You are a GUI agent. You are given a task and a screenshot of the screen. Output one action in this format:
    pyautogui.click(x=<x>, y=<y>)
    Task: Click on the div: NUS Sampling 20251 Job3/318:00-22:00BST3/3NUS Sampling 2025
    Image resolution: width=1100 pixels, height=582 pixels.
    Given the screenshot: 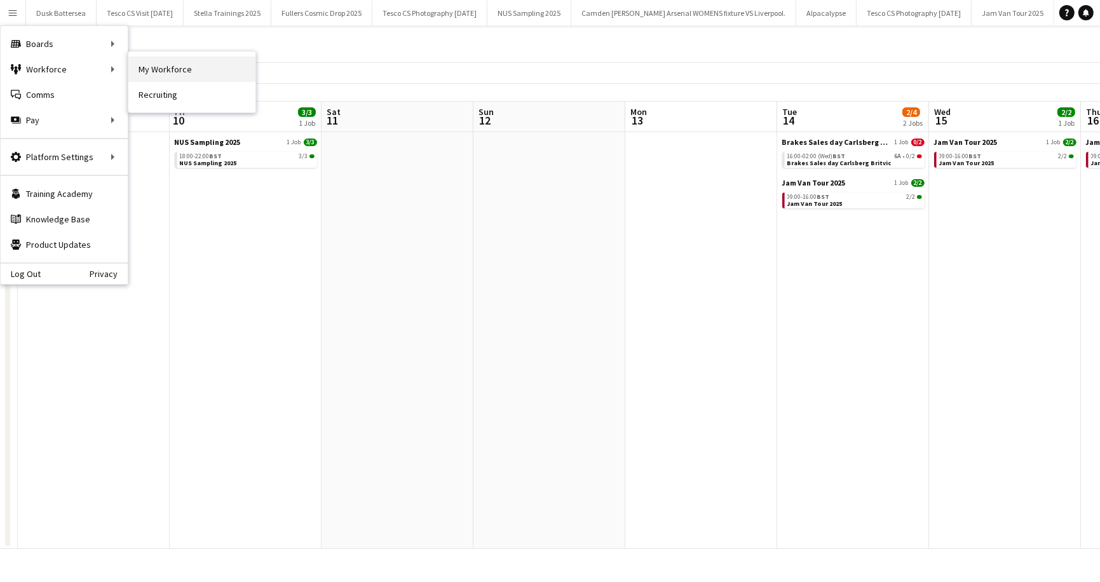 What is the action you would take?
    pyautogui.click(x=246, y=154)
    